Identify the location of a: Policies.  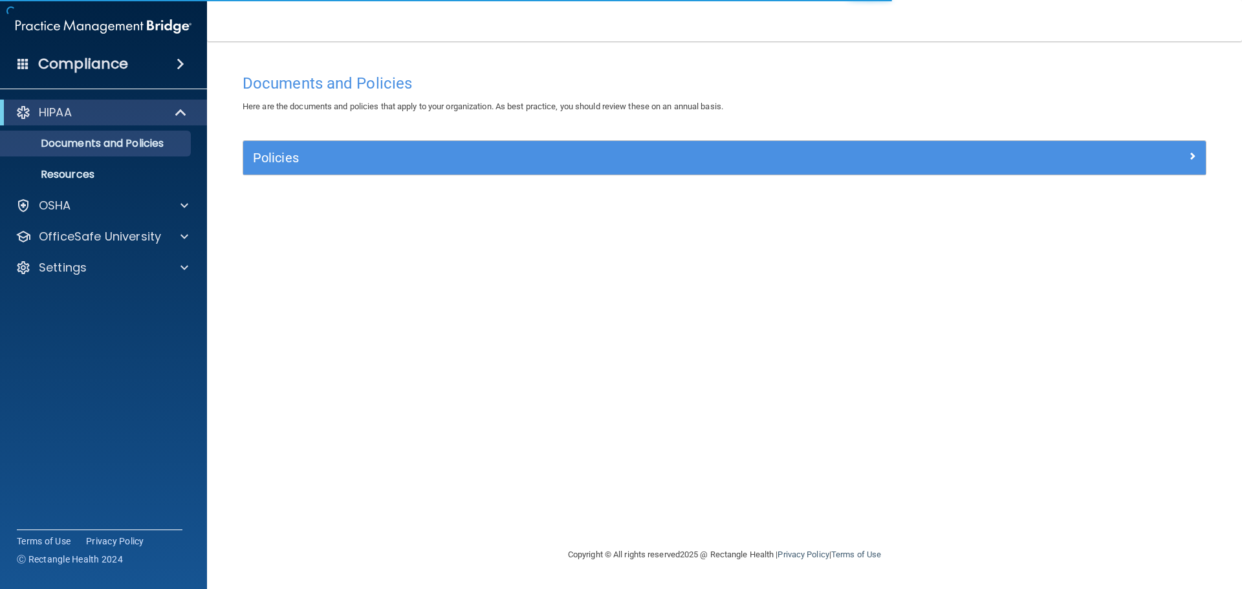
(725, 158).